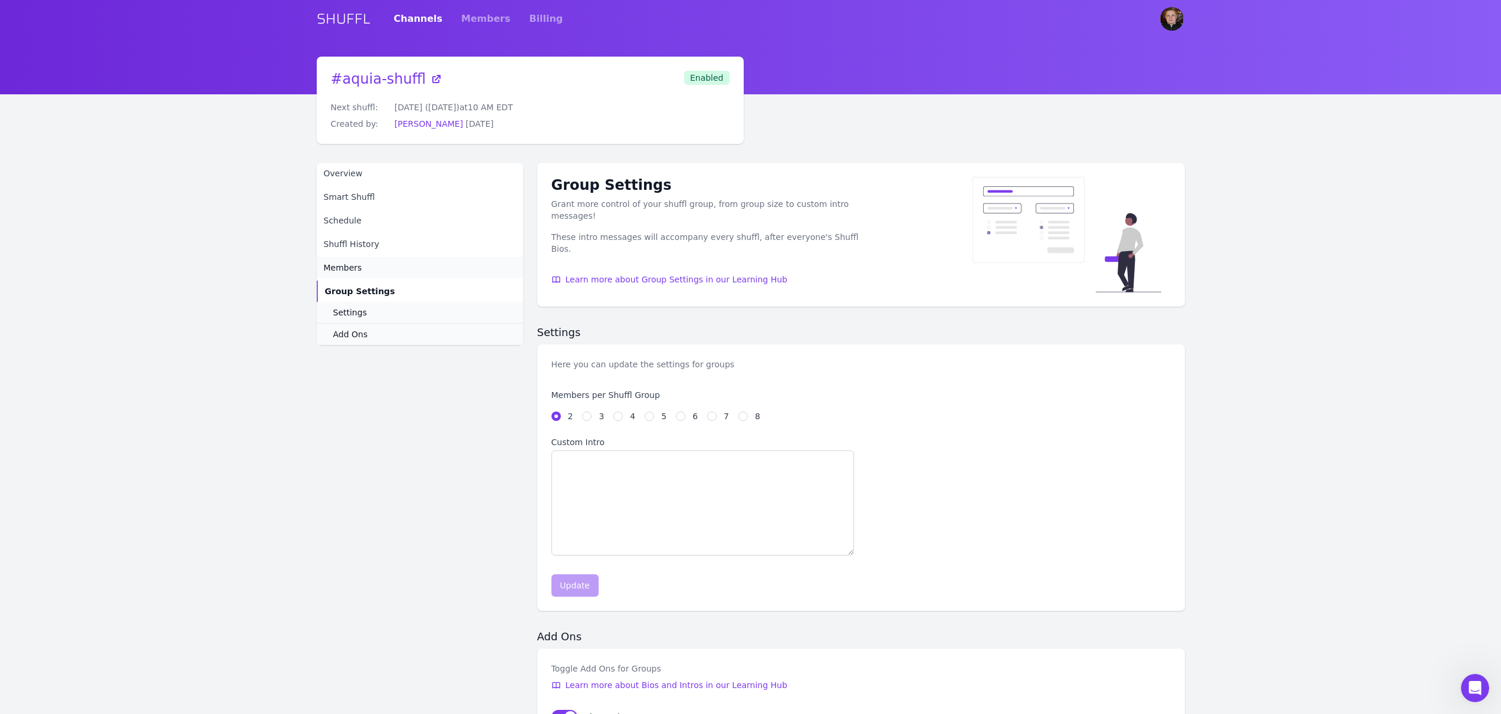 The height and width of the screenshot is (714, 1501). I want to click on label: 2, so click(570, 416).